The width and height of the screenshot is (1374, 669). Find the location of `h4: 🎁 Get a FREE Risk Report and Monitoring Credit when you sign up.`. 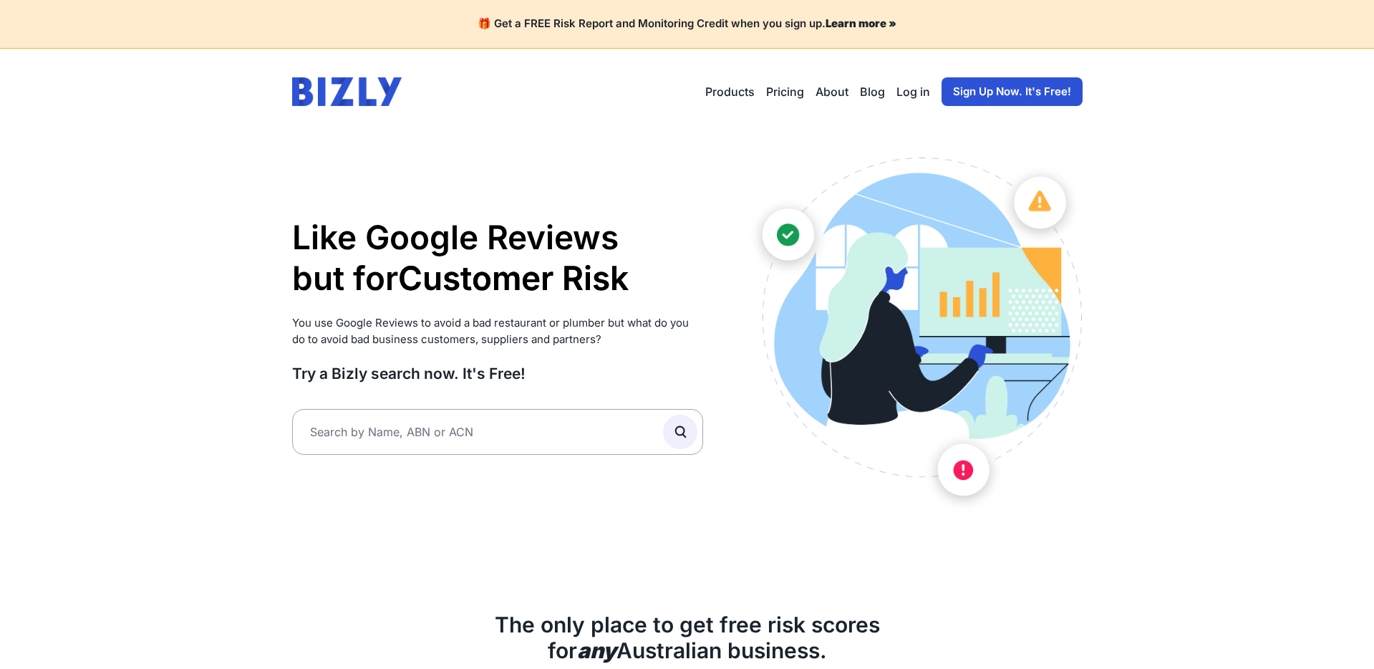

h4: 🎁 Get a FREE Risk Report and Monitoring Credit when you sign up. is located at coordinates (687, 24).